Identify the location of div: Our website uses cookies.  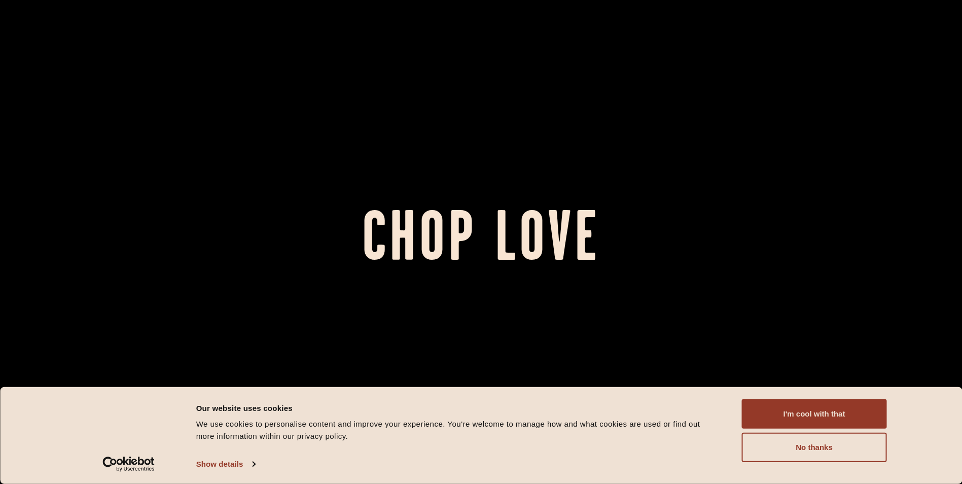
(457, 408).